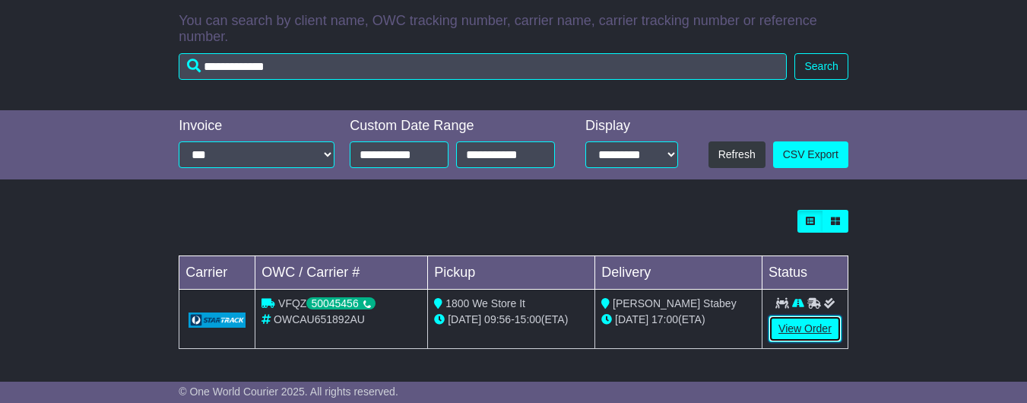 This screenshot has width=1027, height=403. Describe the element at coordinates (497, 319) in the screenshot. I see `span: 09:56` at that location.